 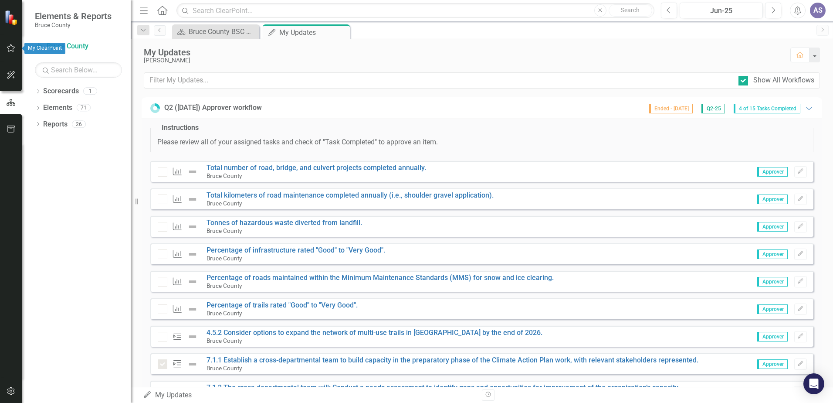 What do you see at coordinates (78, 46) in the screenshot?
I see `a: Bruce County` at bounding box center [78, 46].